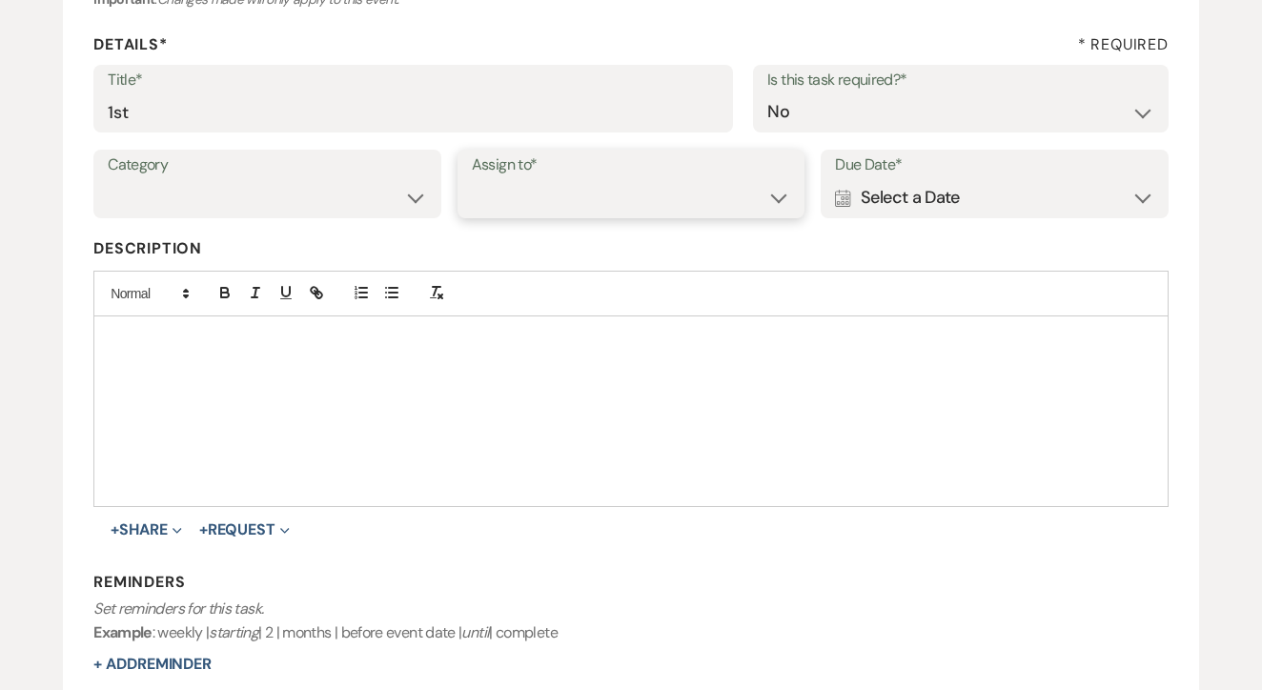 This screenshot has height=690, width=1262. What do you see at coordinates (130, 44) in the screenshot?
I see `b: Details*` at bounding box center [130, 44].